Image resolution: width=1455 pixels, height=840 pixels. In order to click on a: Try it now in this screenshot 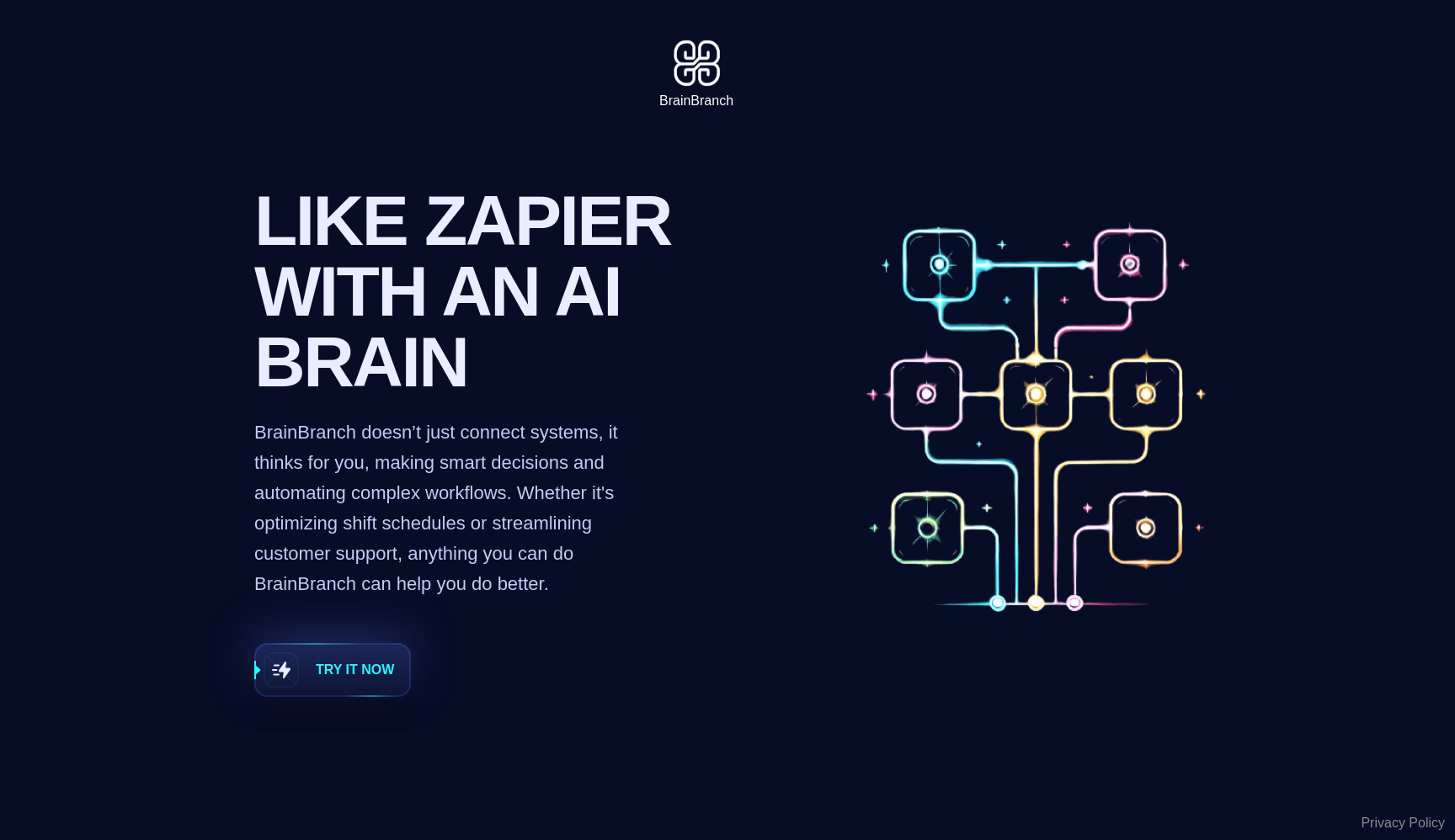, I will do `click(333, 670)`.